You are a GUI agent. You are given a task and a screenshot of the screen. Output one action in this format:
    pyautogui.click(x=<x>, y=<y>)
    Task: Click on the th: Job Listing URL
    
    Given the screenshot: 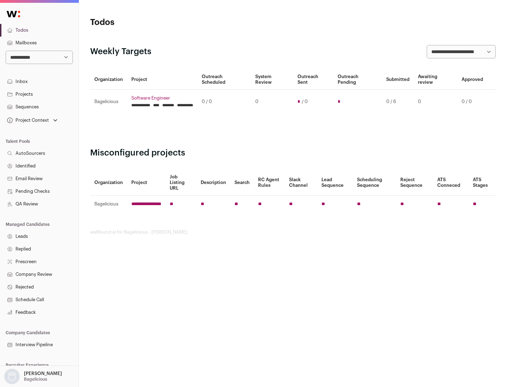 What is the action you would take?
    pyautogui.click(x=181, y=183)
    